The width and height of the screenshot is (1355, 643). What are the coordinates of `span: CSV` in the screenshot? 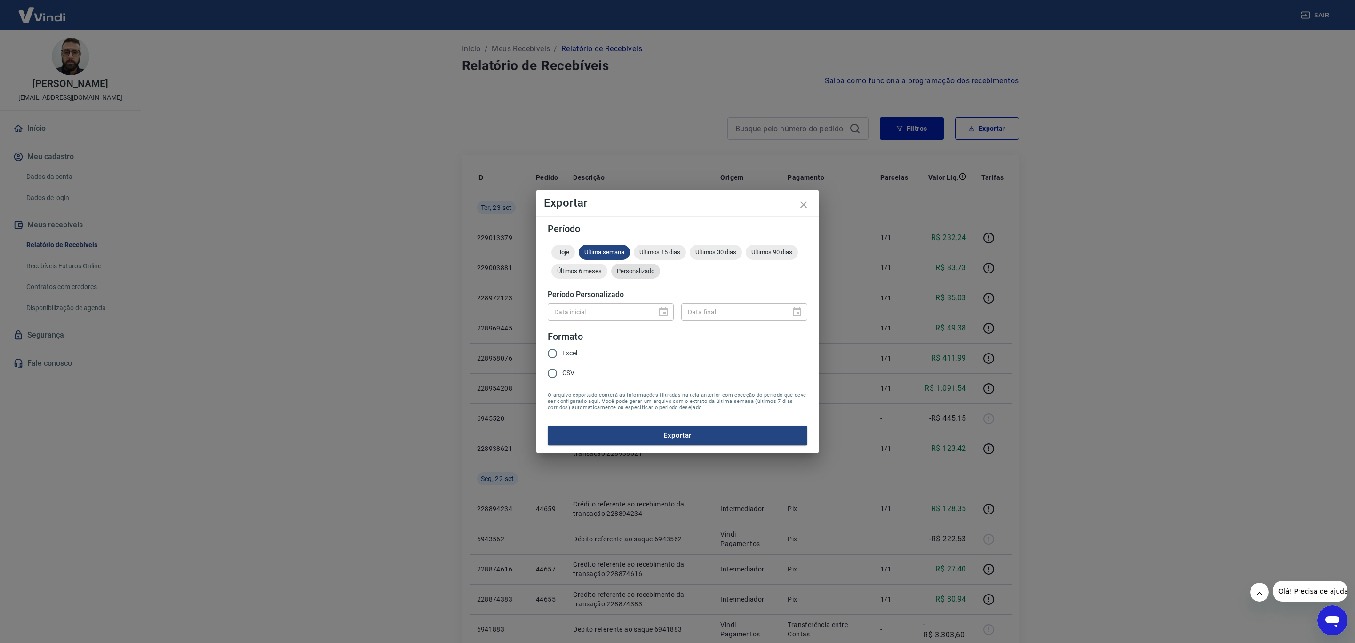 It's located at (568, 373).